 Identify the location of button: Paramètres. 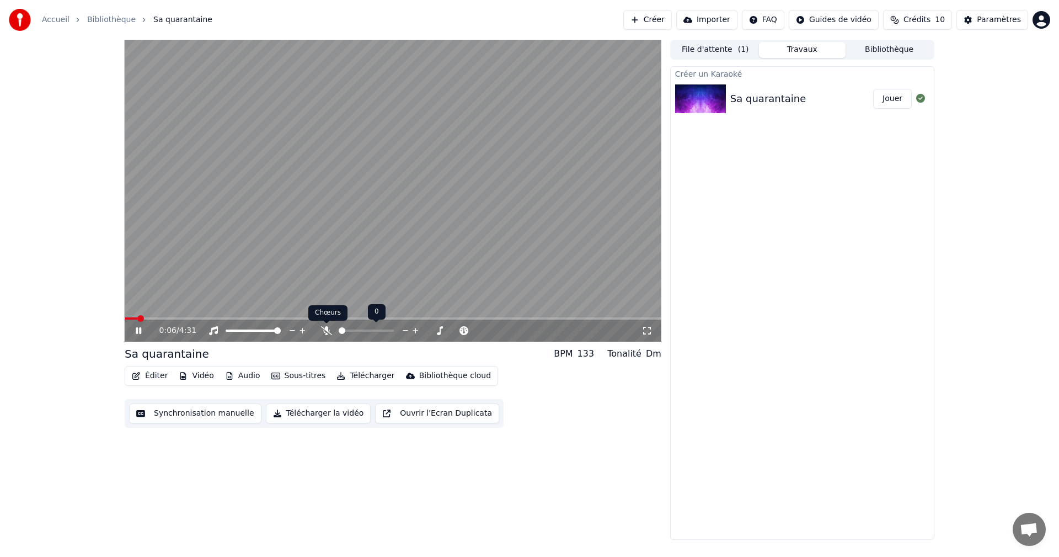
(992, 20).